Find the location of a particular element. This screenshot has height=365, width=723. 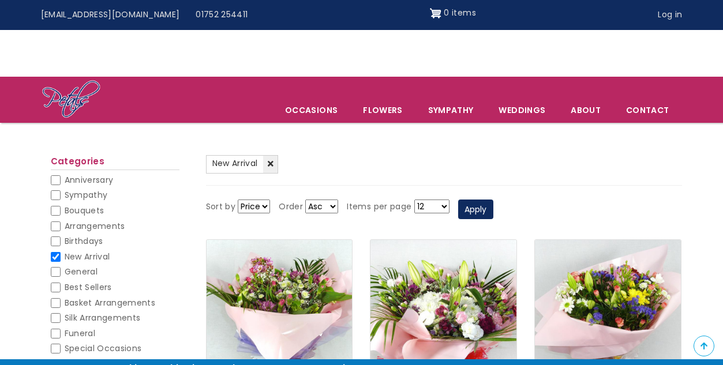

img: Shopping cart is located at coordinates (435, 13).